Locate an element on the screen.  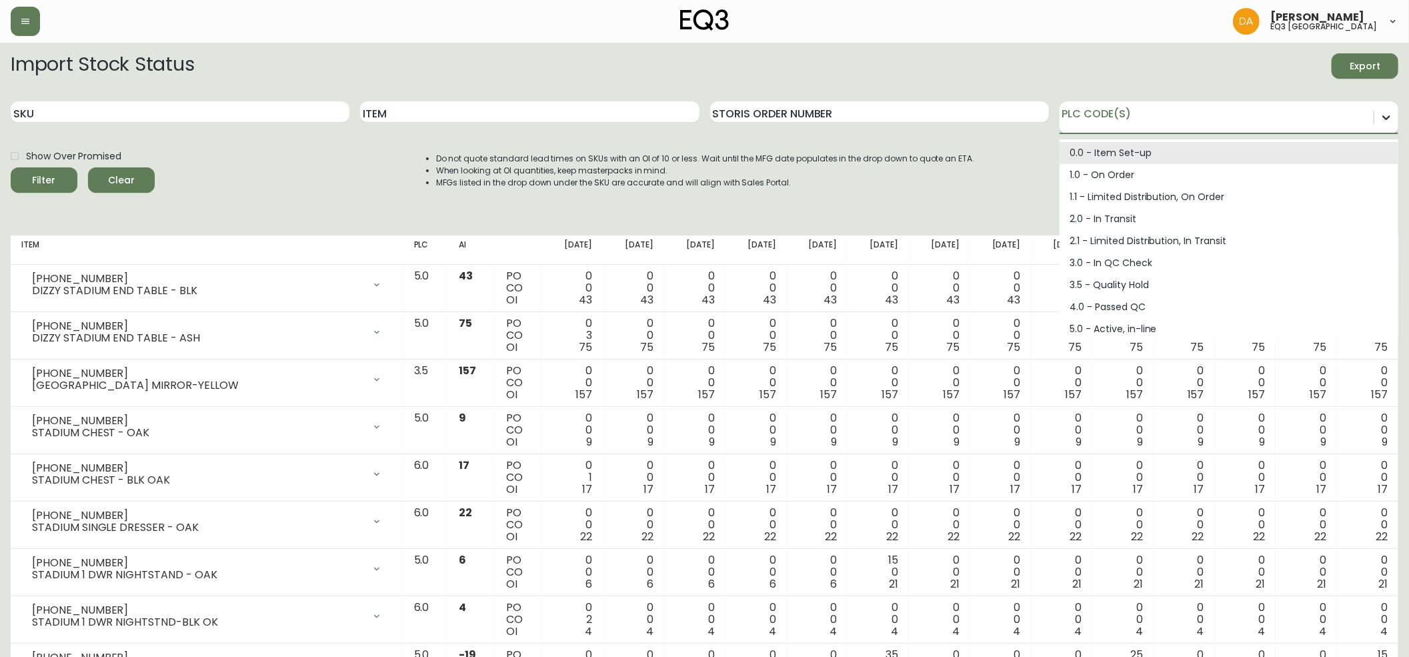
div: 0.0 - Item Set-up is located at coordinates (1229, 153).